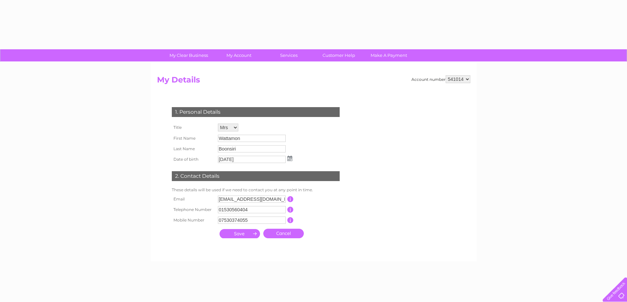 Image resolution: width=627 pixels, height=302 pixels. What do you see at coordinates (193, 128) in the screenshot?
I see `th: Title` at bounding box center [193, 128].